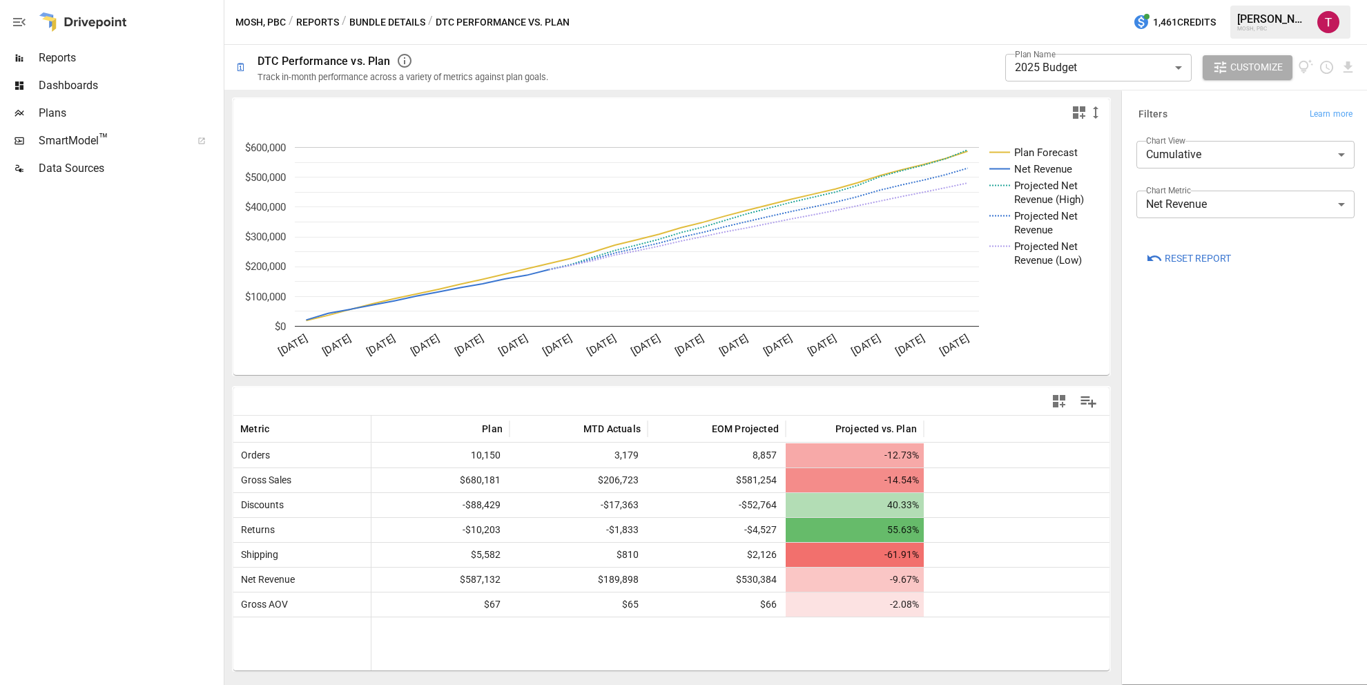 The height and width of the screenshot is (685, 1367). I want to click on span: -$10,203, so click(440, 529).